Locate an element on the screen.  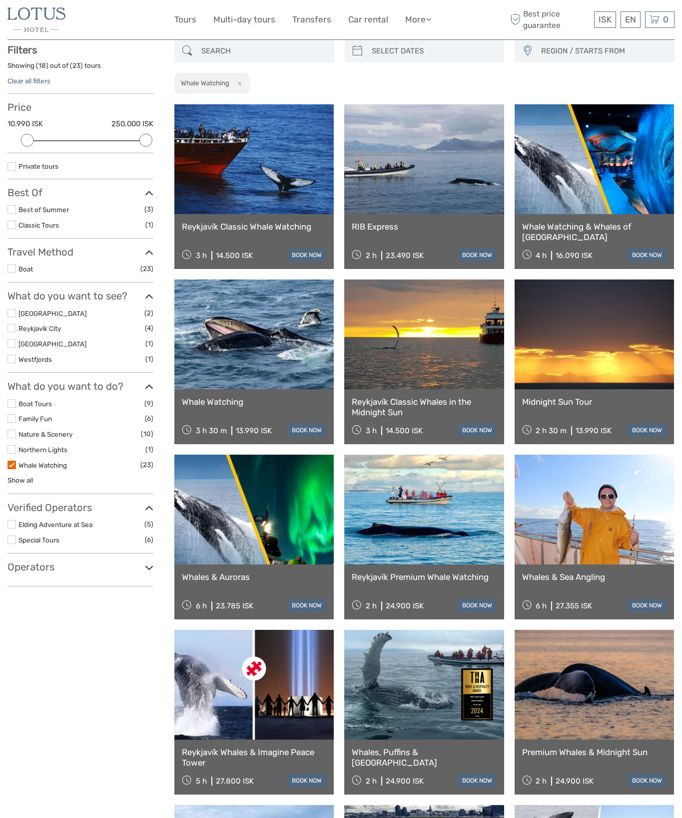
div: EN is located at coordinates (630, 19).